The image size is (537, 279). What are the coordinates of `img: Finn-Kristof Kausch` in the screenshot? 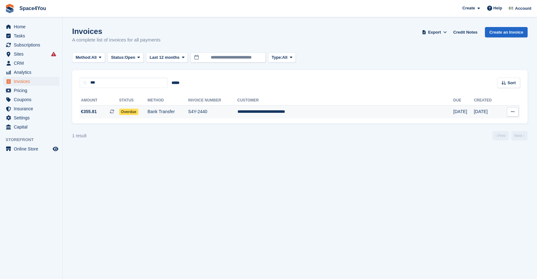 It's located at (511, 8).